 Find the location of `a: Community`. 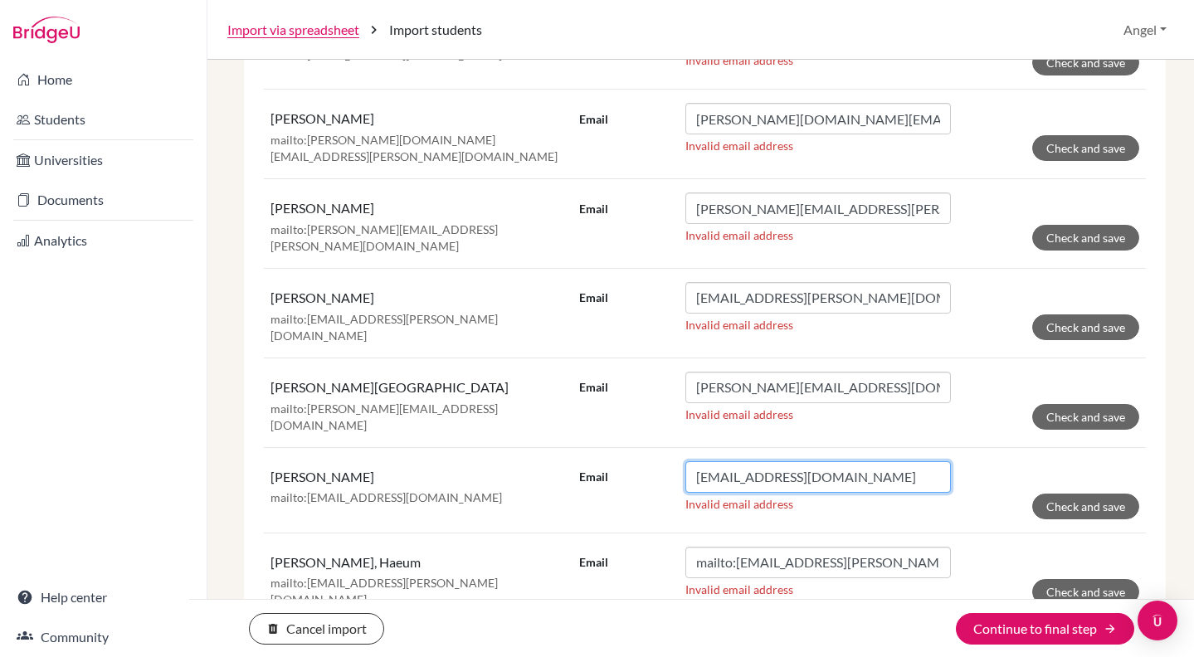

a: Community is located at coordinates (103, 637).